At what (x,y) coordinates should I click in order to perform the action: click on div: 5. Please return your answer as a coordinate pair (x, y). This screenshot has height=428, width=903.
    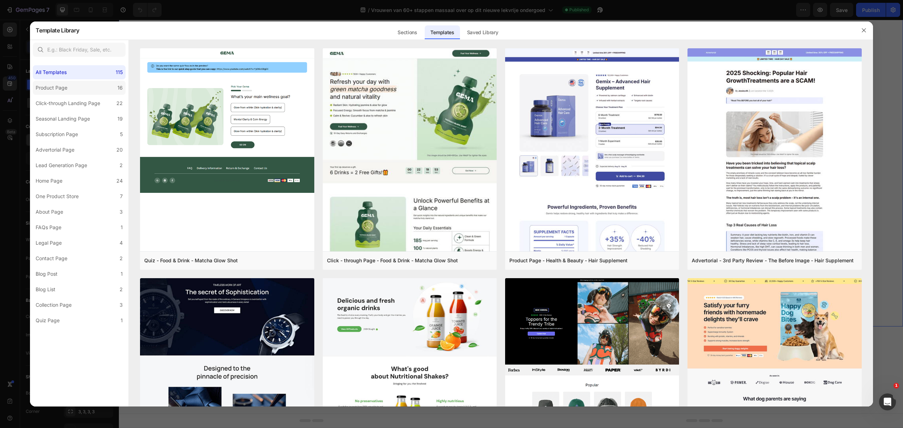
    Looking at the image, I should click on (121, 134).